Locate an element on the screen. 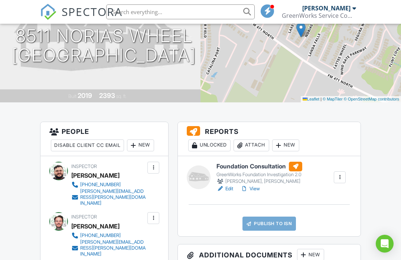  div: 2393 is located at coordinates (107, 95).